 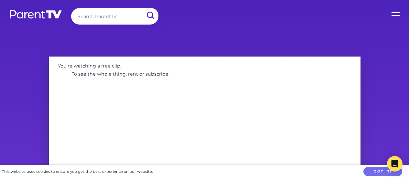 I want to click on img: parenttv-logo-white.4c85aaf.svg, so click(x=36, y=14).